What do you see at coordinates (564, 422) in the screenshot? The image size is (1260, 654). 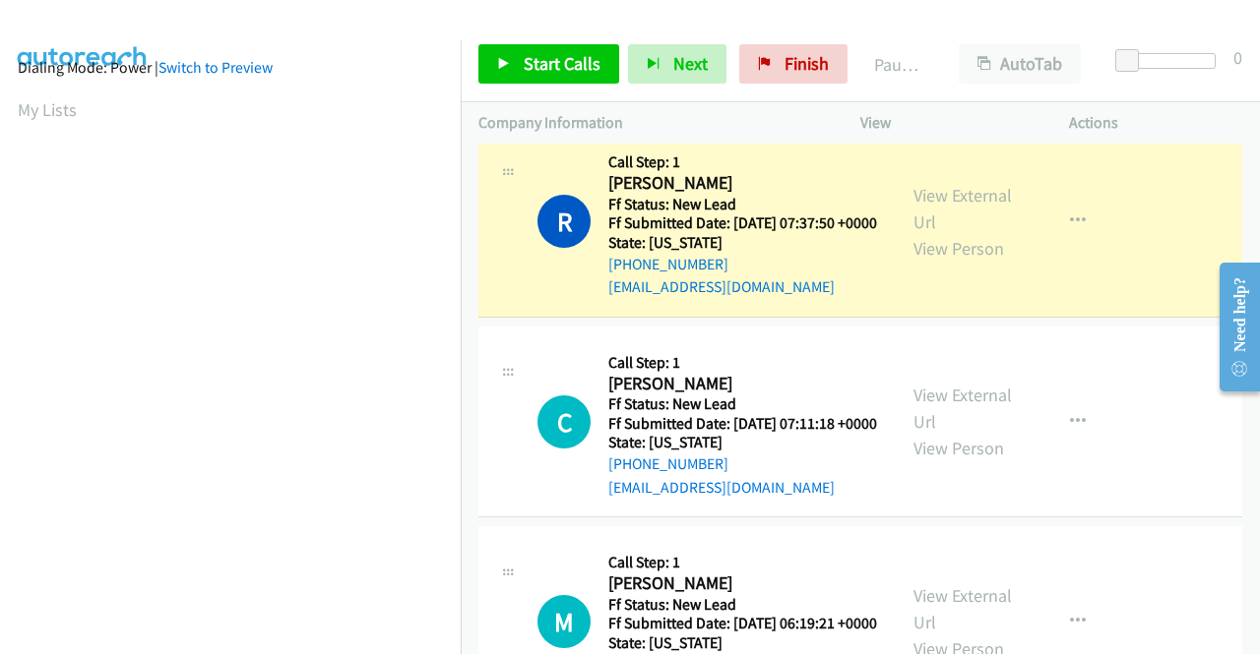 I see `h1: C` at bounding box center [564, 422].